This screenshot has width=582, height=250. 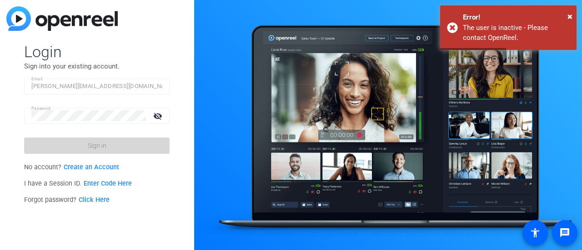 I want to click on input: Enter Email Address, so click(x=97, y=86).